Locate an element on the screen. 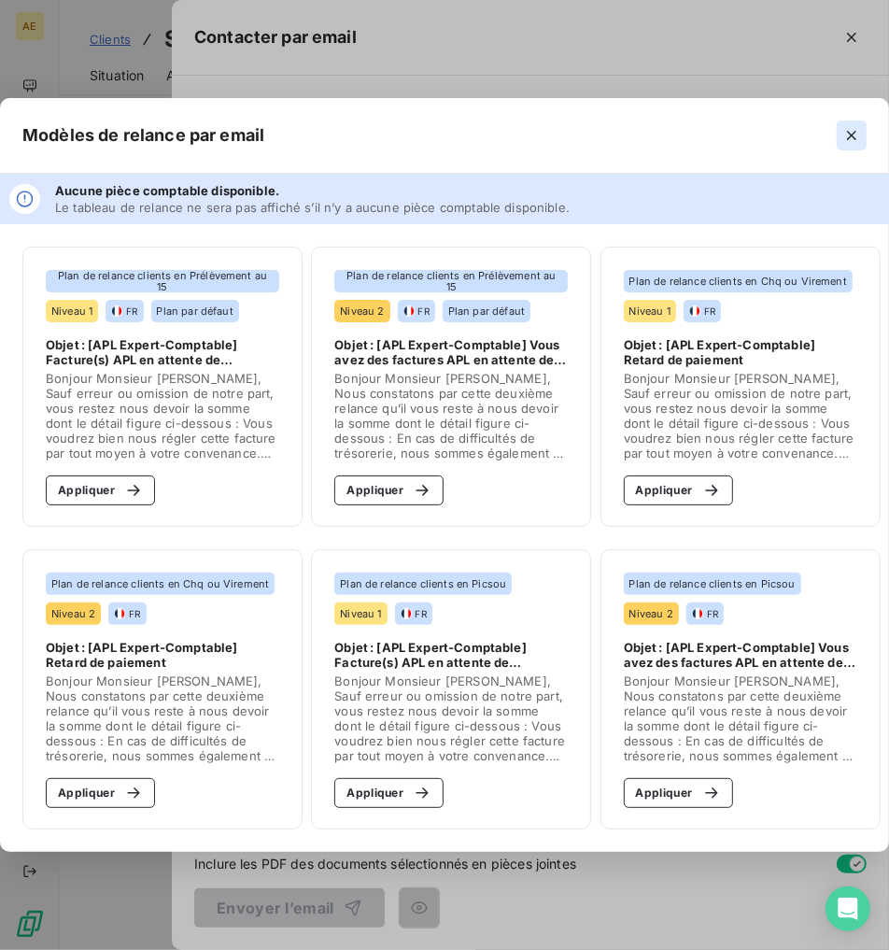  span: Le tableau de relance ne sera pas affiché s’il n’y a aucune pièce comptable disponible. is located at coordinates (312, 207).